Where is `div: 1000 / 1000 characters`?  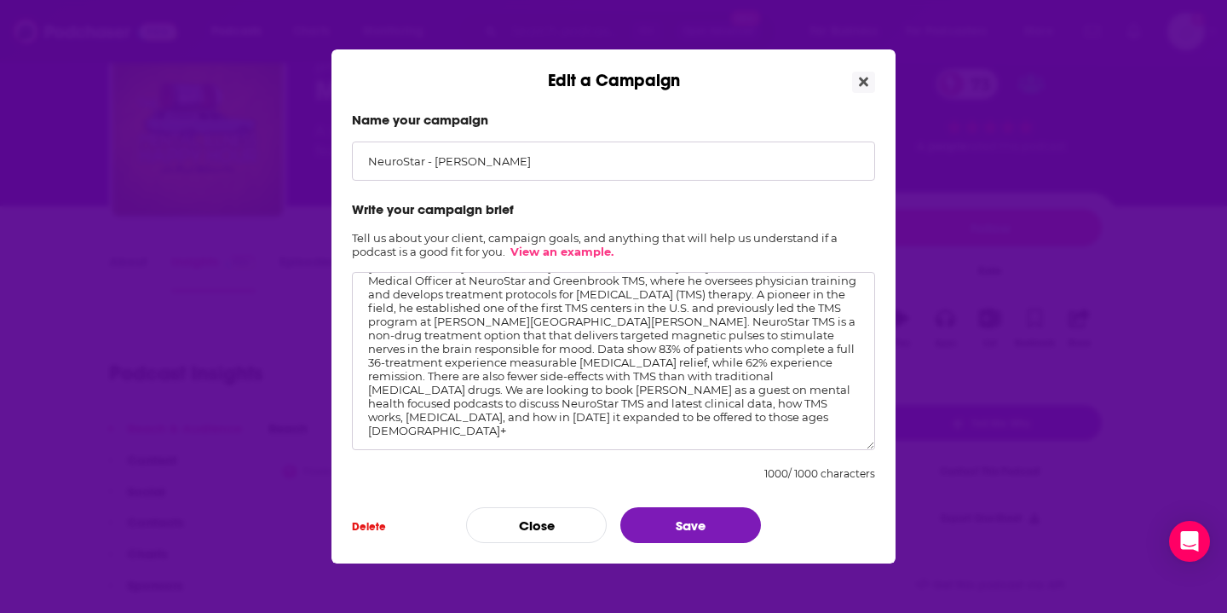
div: 1000 / 1000 characters is located at coordinates (820, 473).